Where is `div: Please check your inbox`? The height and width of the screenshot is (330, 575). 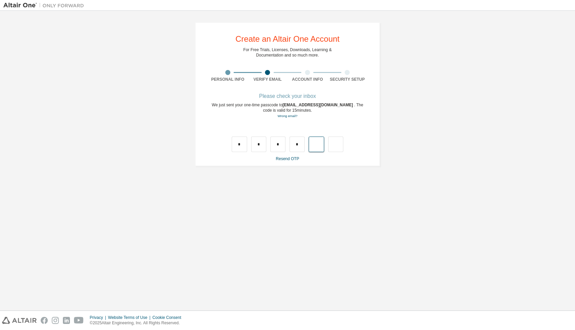 div: Please check your inbox is located at coordinates (288, 96).